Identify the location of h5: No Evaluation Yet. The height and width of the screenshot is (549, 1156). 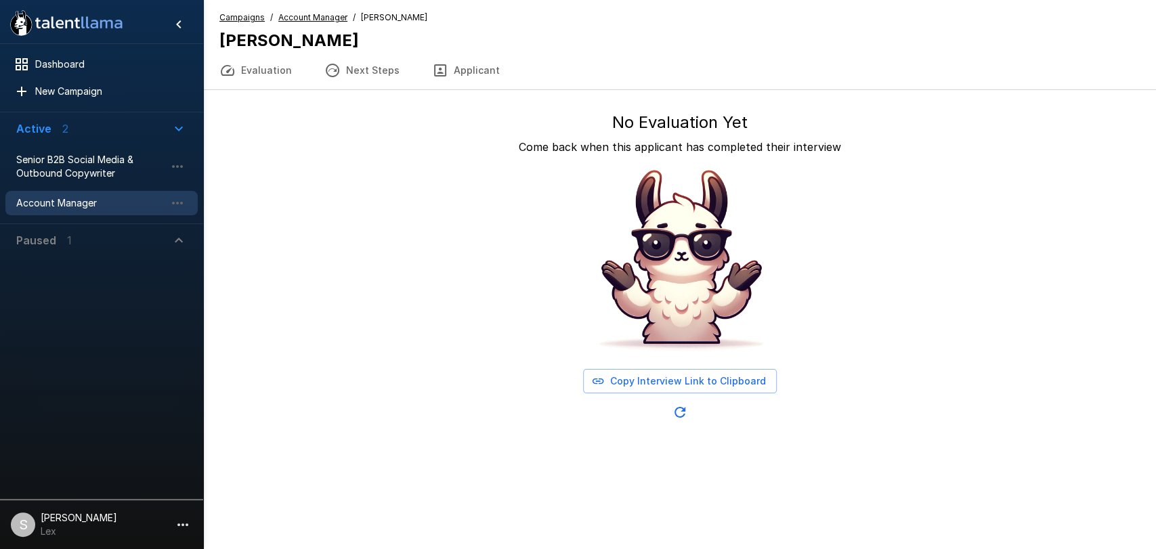
(680, 123).